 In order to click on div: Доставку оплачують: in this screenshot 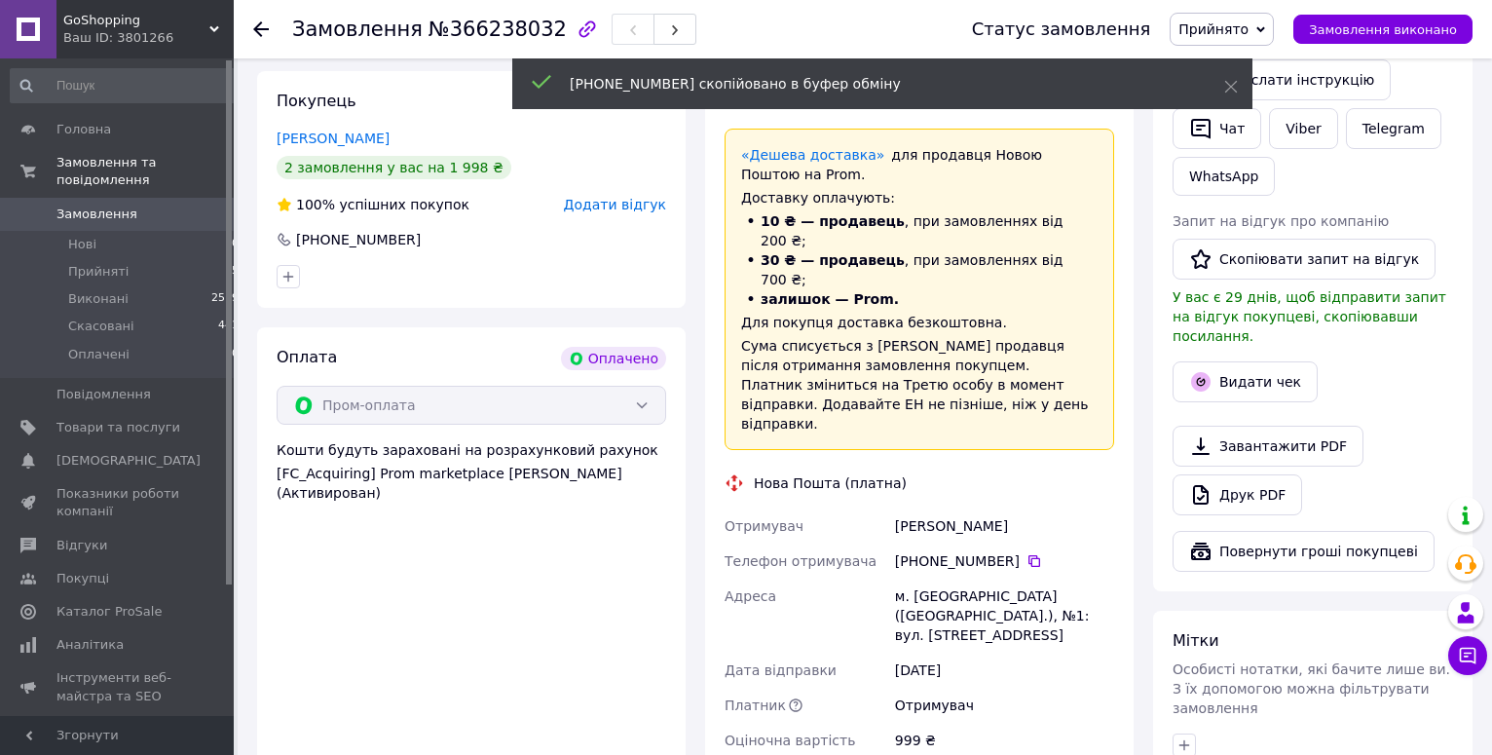, I will do `click(919, 198)`.